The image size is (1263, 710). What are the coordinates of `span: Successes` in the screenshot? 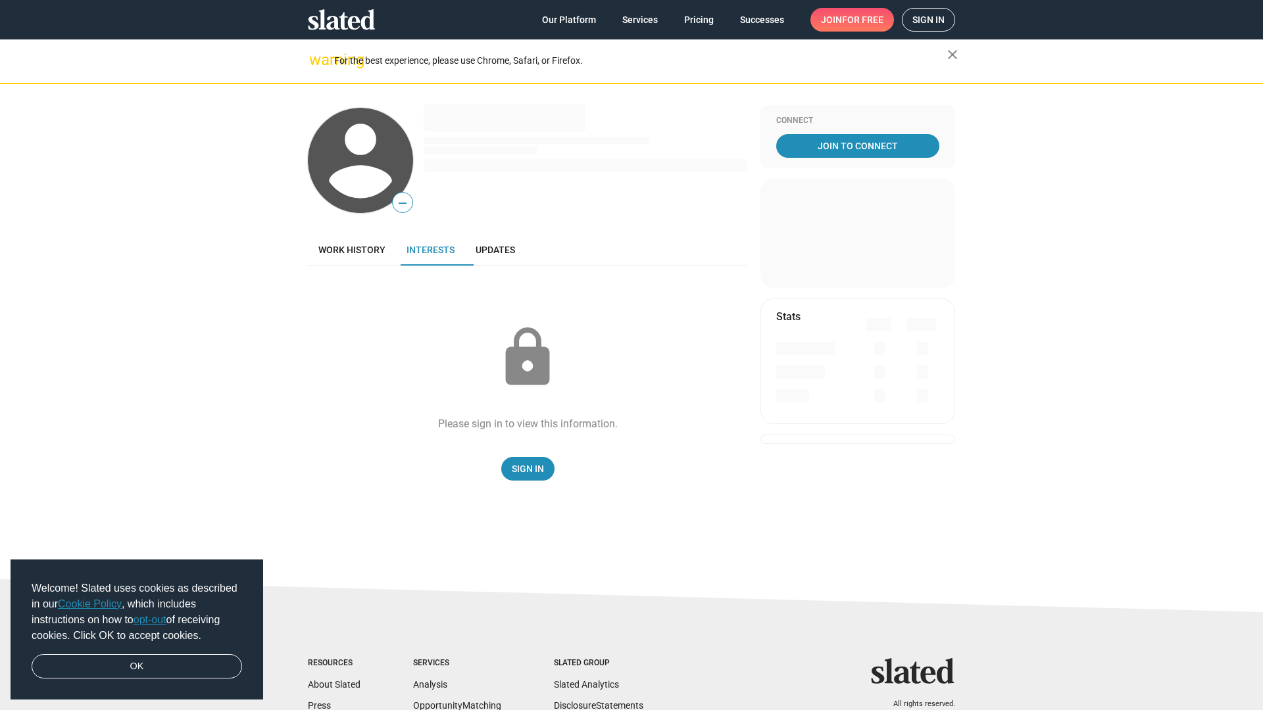 It's located at (762, 20).